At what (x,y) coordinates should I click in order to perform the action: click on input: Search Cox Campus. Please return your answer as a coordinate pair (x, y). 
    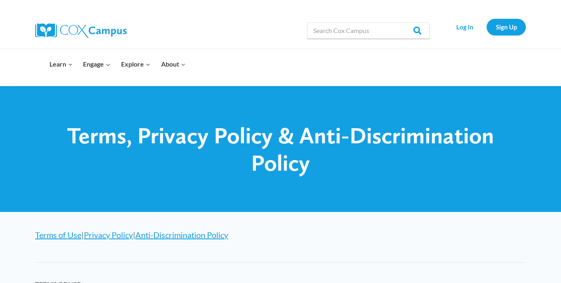
    Looking at the image, I should click on (368, 31).